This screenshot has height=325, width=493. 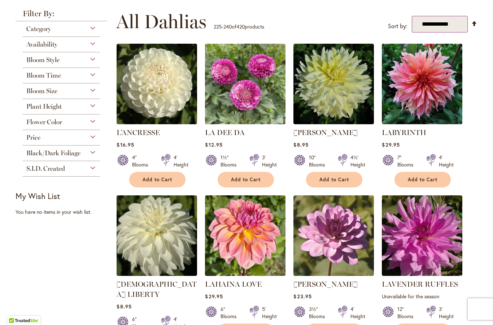 I want to click on img: LADY LIBERTY, so click(x=157, y=235).